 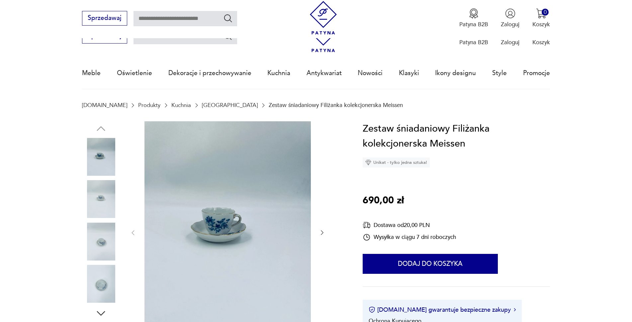 I want to click on img: Patyna - sklep z meblami i dekoracjami vintage, so click(x=323, y=18).